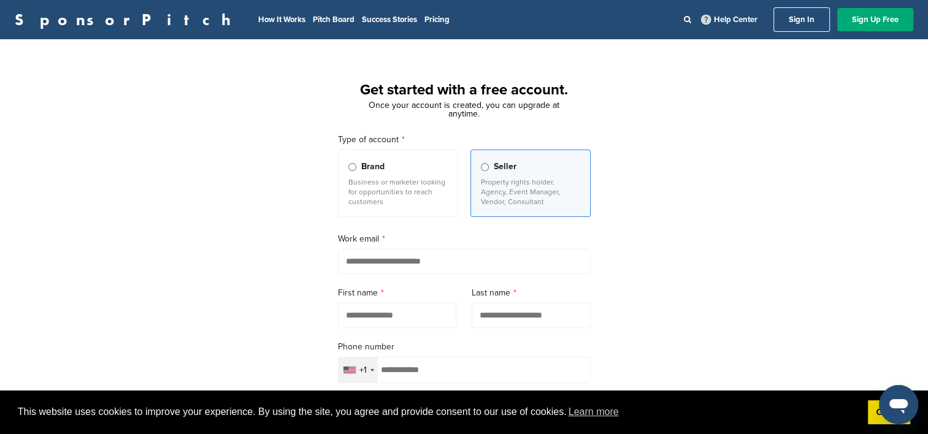 The width and height of the screenshot is (928, 434). I want to click on p: Business or marketer looking for opportunities to reach customers, so click(398, 192).